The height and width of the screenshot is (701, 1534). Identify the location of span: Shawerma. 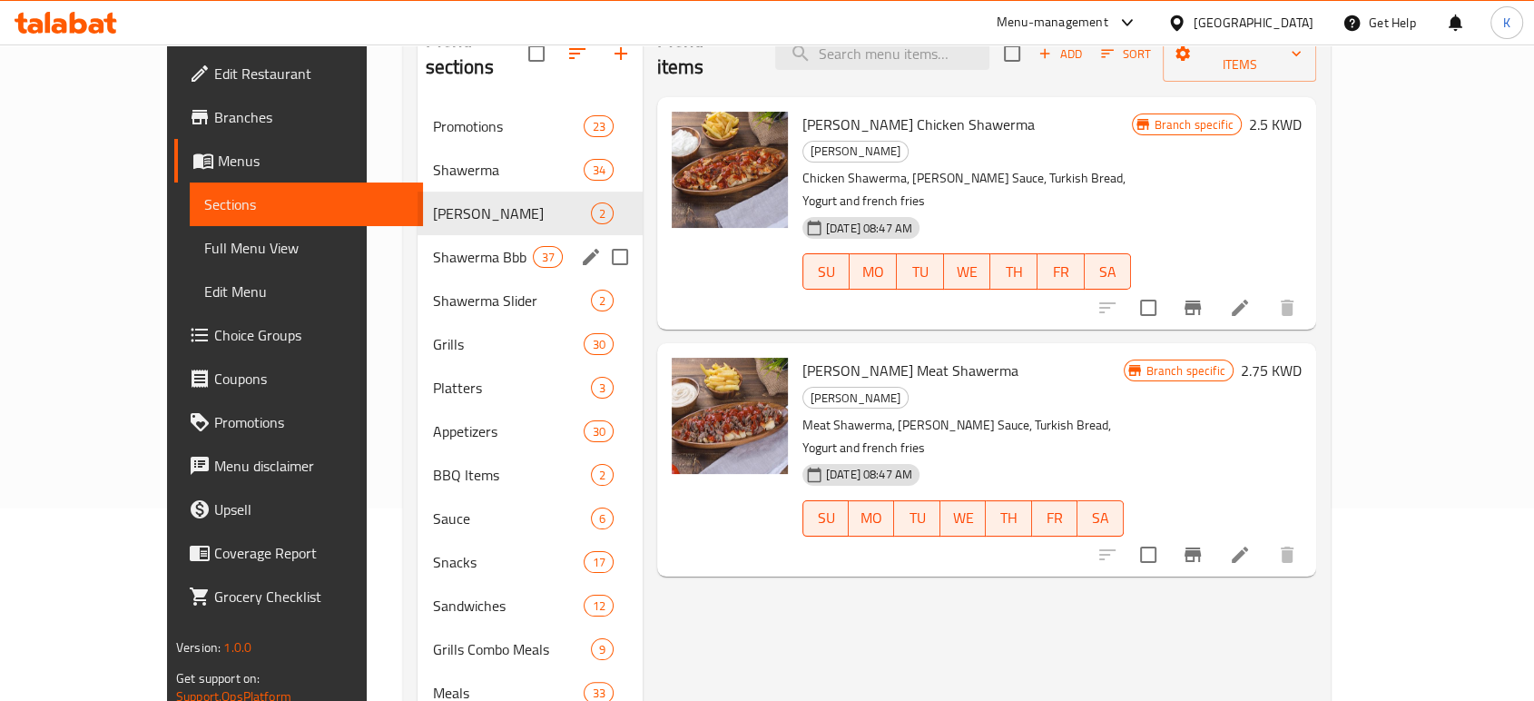
(507, 170).